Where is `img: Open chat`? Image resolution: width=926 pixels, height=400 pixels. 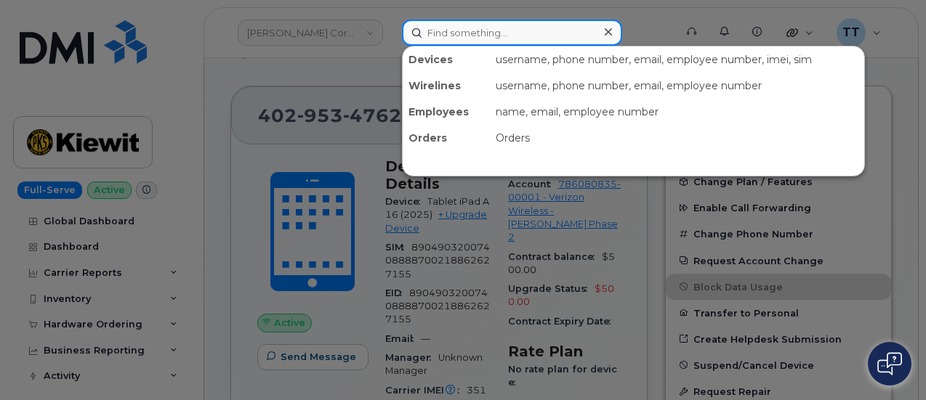 img: Open chat is located at coordinates (890, 364).